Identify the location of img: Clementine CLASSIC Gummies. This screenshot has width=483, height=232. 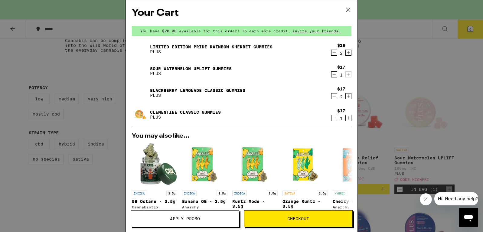
(140, 115).